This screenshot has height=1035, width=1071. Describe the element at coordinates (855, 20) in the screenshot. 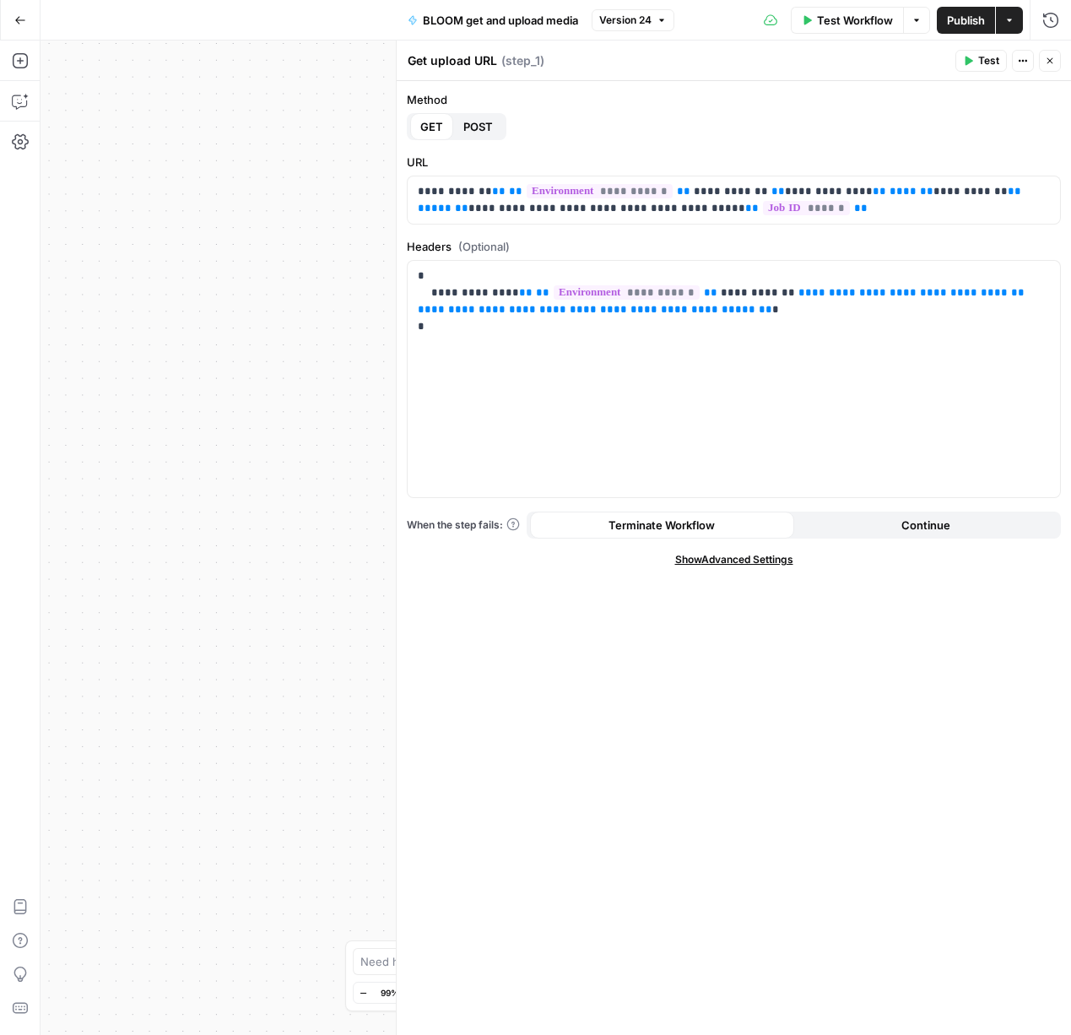

I see `span: Test Workflow` at that location.